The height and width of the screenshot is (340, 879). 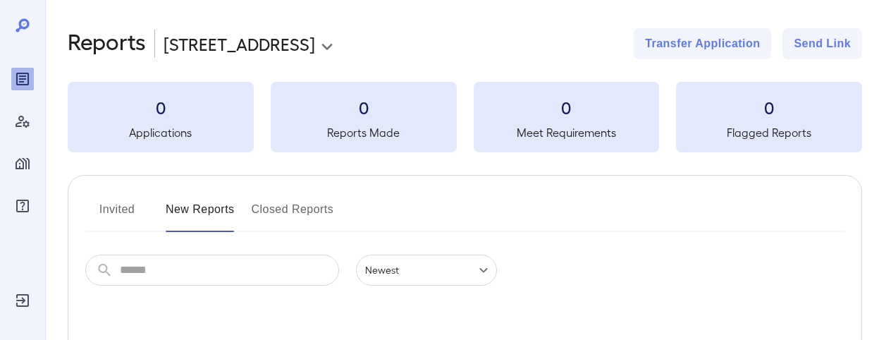 I want to click on button: Invited, so click(x=117, y=215).